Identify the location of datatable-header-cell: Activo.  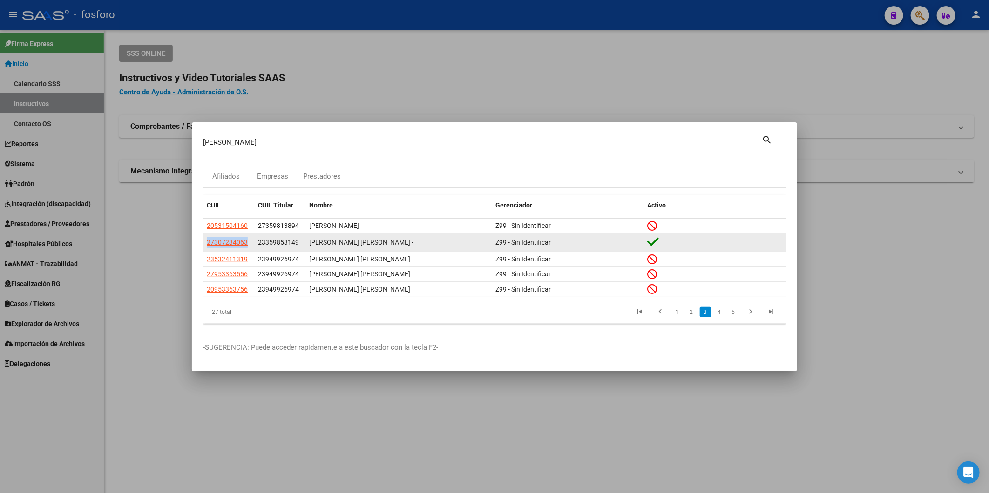
(714, 205).